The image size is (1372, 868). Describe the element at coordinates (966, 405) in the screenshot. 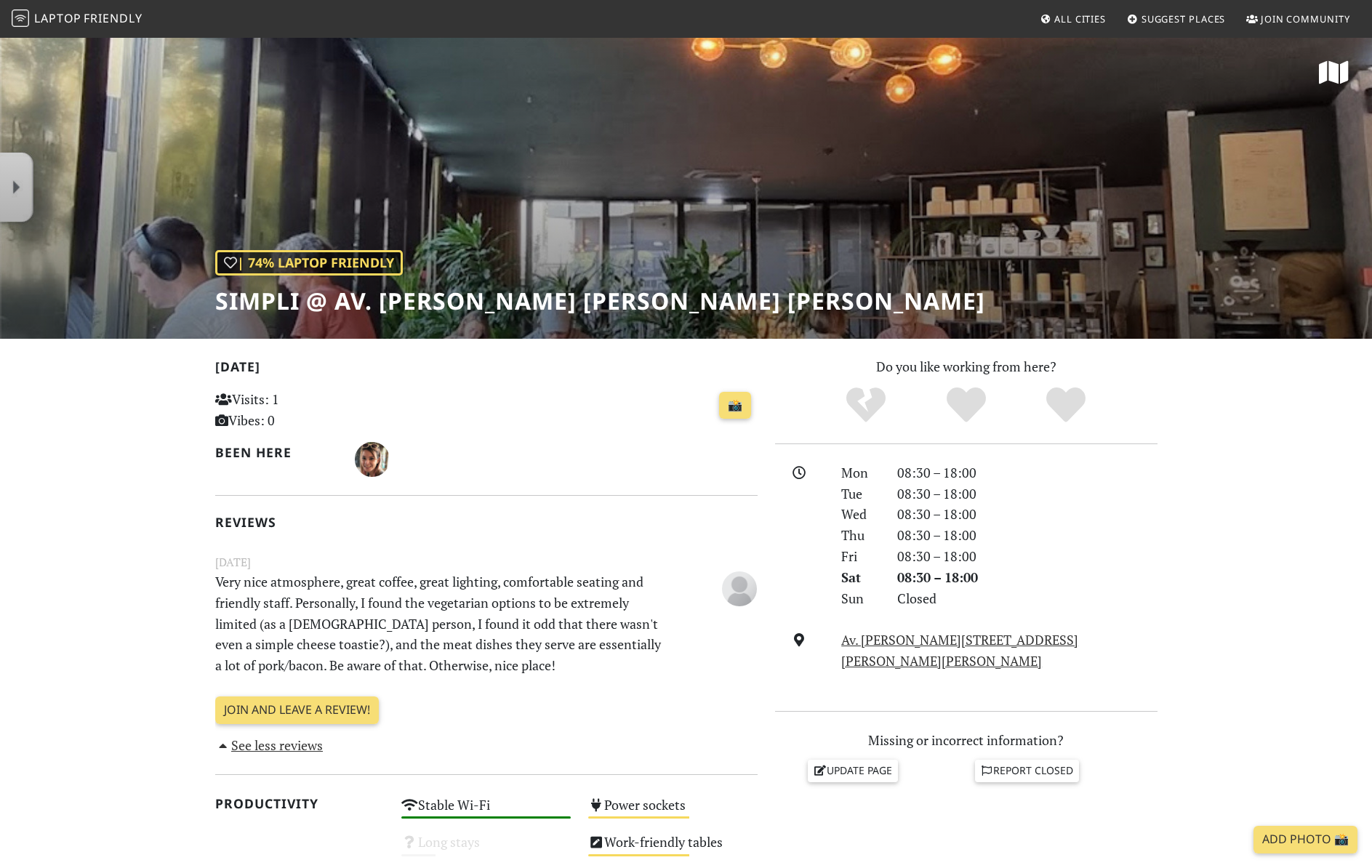

I see `div: Yes` at that location.